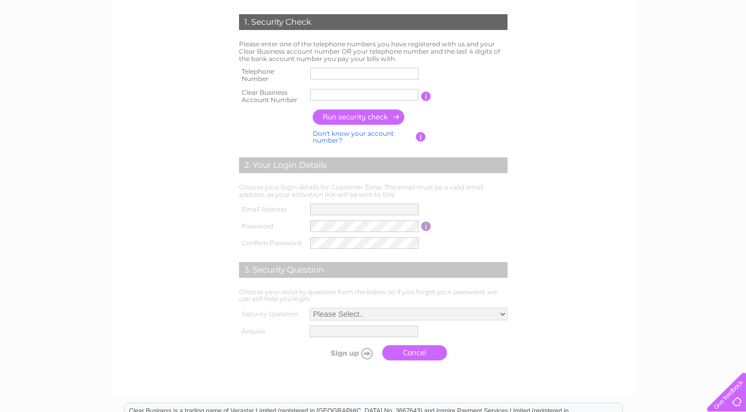  I want to click on a: Blog, so click(700, 48).